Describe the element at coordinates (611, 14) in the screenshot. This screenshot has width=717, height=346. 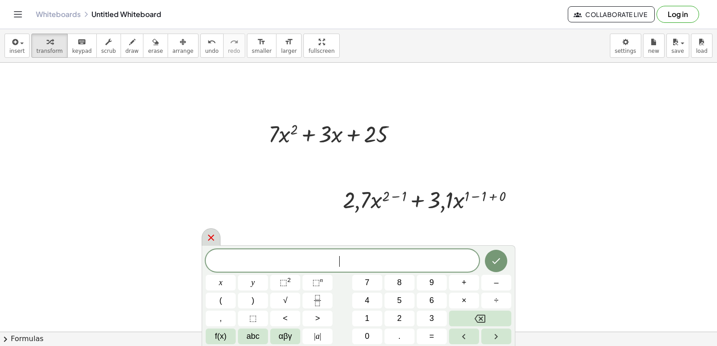
I see `span: Collaborate Live` at that location.